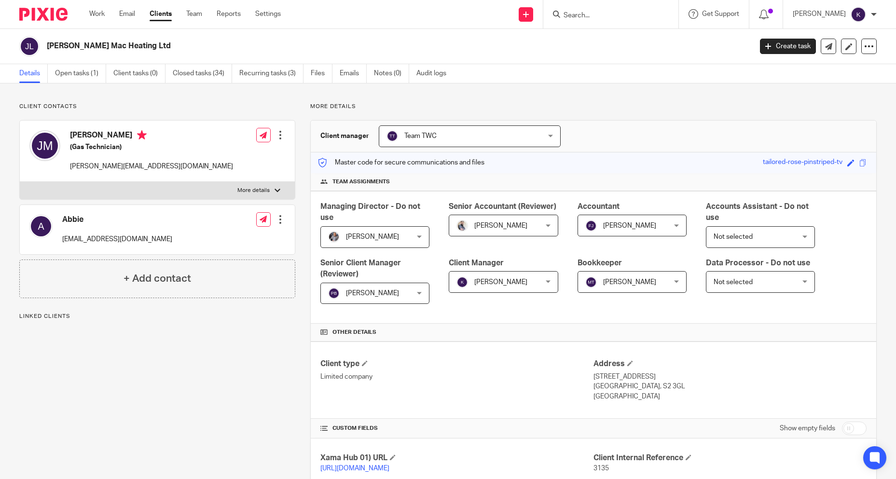  Describe the element at coordinates (127, 14) in the screenshot. I see `a: Email` at that location.